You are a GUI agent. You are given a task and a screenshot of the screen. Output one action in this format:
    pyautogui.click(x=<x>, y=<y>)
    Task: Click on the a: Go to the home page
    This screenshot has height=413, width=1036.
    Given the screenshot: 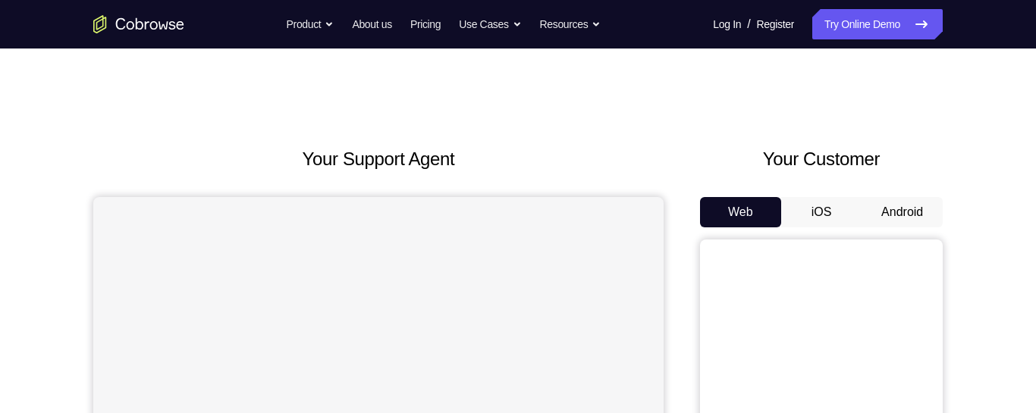 What is the action you would take?
    pyautogui.click(x=139, y=24)
    